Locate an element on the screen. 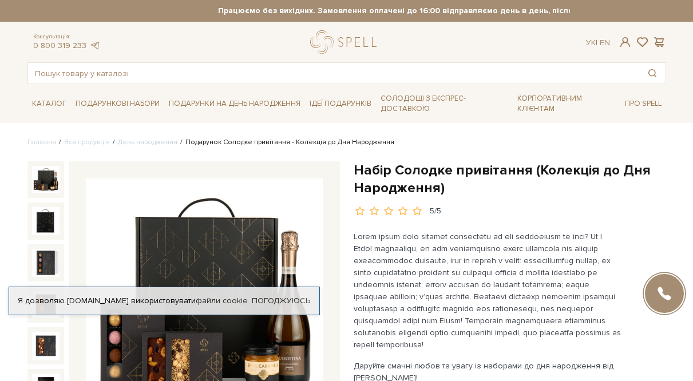  a: Головна is located at coordinates (42, 142).